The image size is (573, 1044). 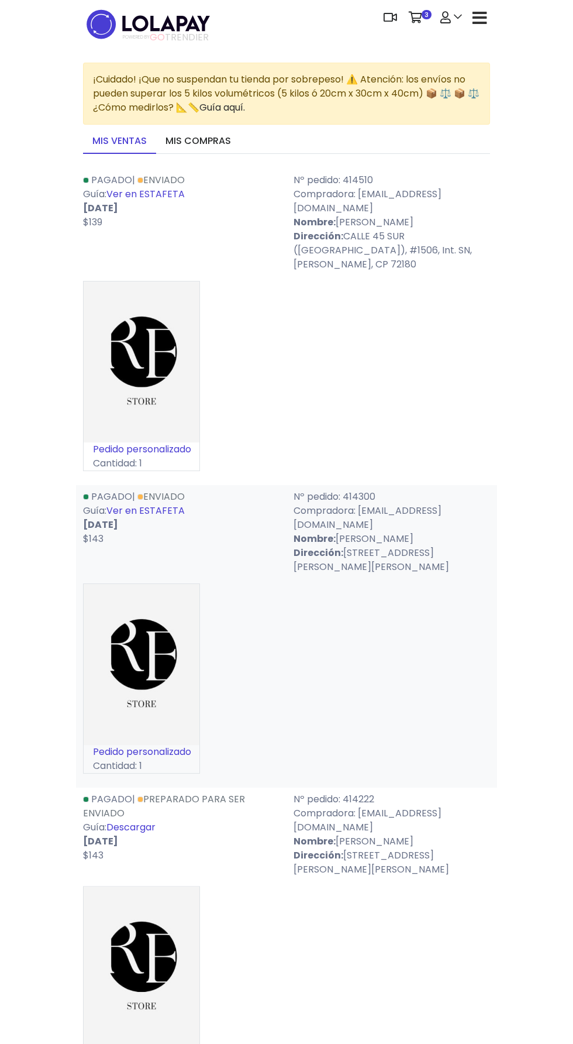 I want to click on span: GO, so click(x=157, y=37).